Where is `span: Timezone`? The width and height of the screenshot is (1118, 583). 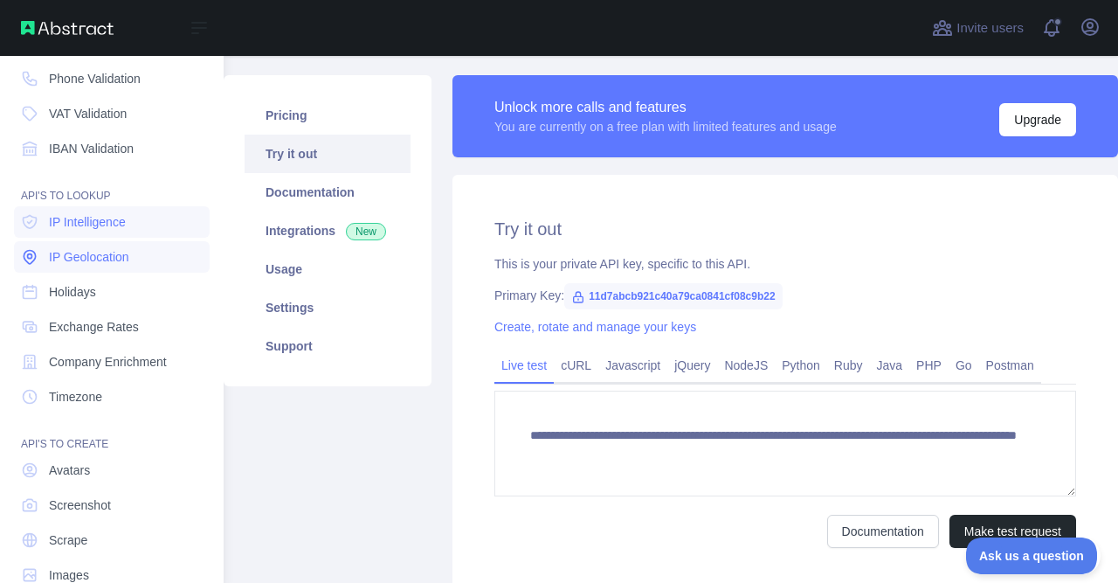
span: Timezone is located at coordinates (75, 397).